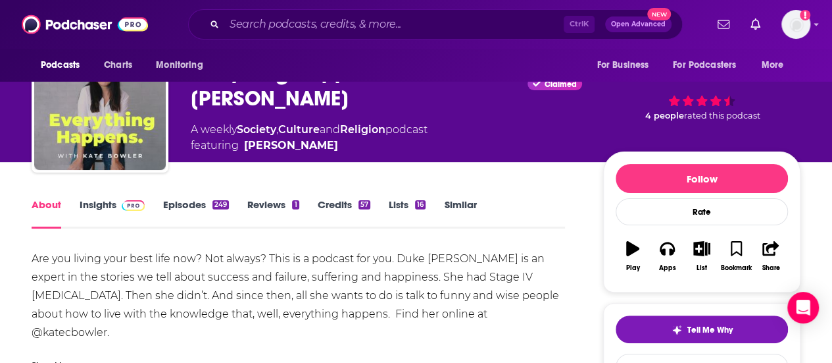 This screenshot has width=832, height=363. I want to click on img: Everything Happens with Kate Bowler, so click(100, 104).